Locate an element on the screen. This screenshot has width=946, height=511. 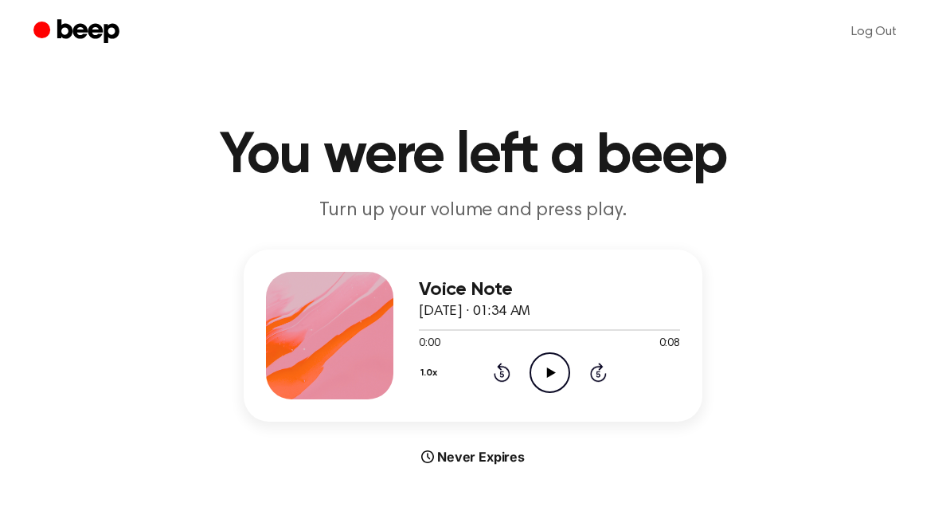
span: 0:00 is located at coordinates (429, 343).